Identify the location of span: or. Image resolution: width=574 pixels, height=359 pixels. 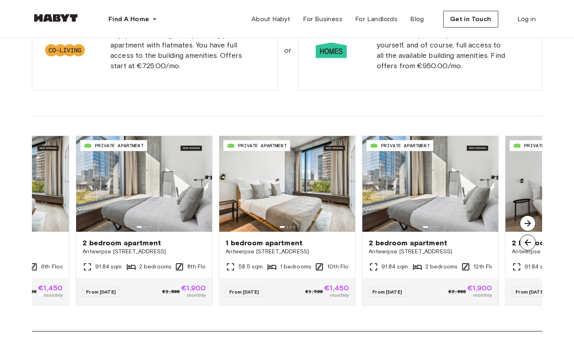
(288, 50).